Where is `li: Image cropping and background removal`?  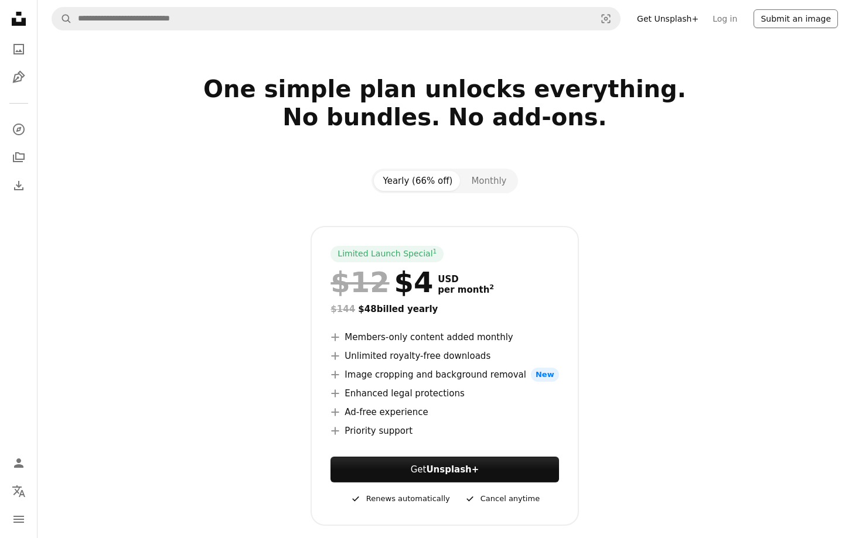
li: Image cropping and background removal is located at coordinates (444, 375).